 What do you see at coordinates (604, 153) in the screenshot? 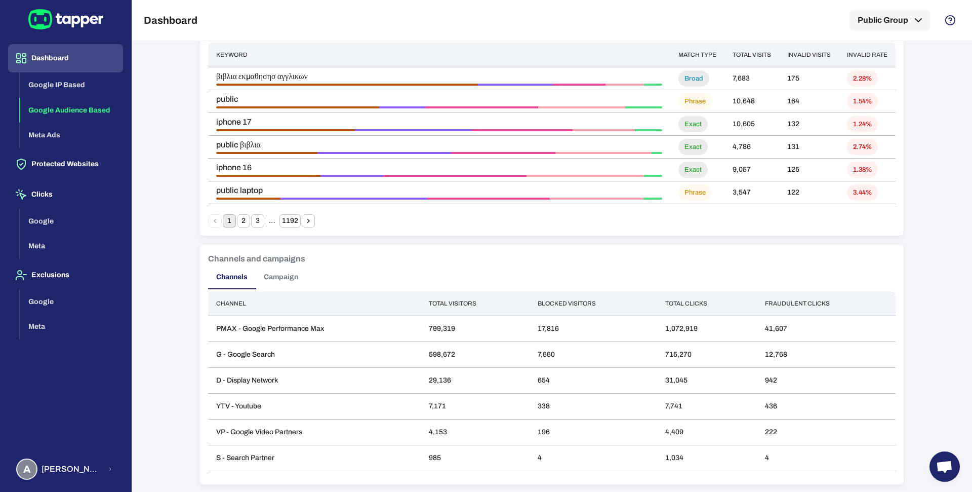
I see `div: Suspicious Ad Click • 36` at bounding box center [604, 153].